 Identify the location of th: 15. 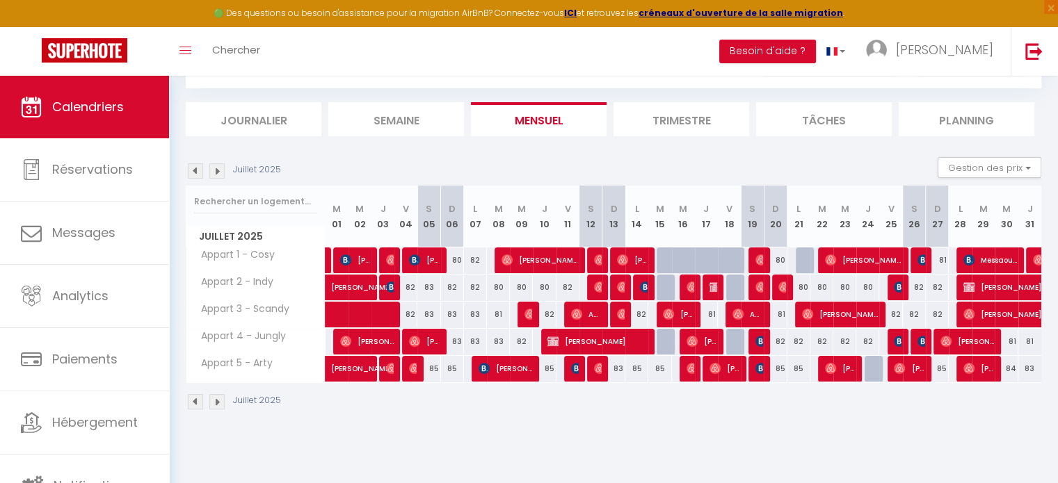
(659, 216).